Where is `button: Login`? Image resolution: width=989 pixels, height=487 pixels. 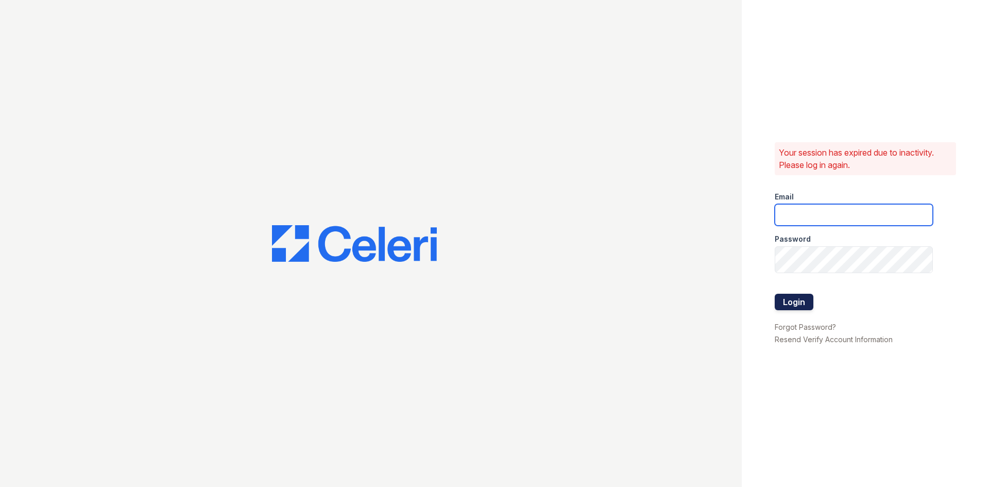 button: Login is located at coordinates (794, 302).